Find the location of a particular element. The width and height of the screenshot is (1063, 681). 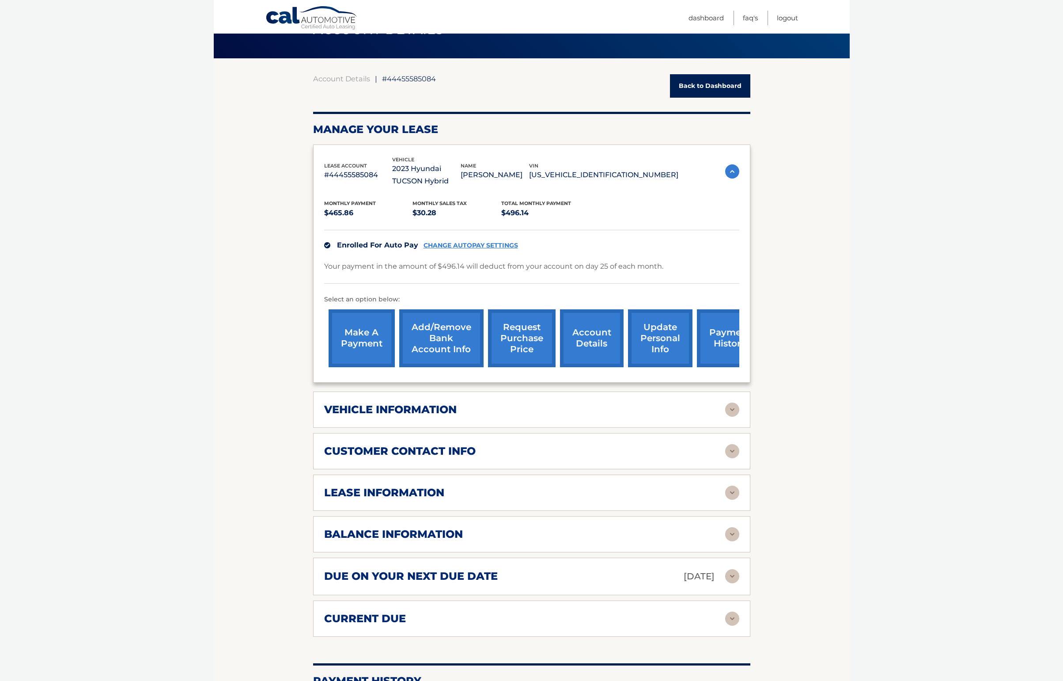

span: Enrolled For Auto Pay is located at coordinates (378, 245).